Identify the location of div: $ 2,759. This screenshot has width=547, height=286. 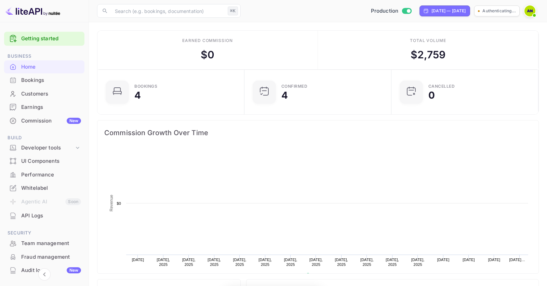
(428, 55).